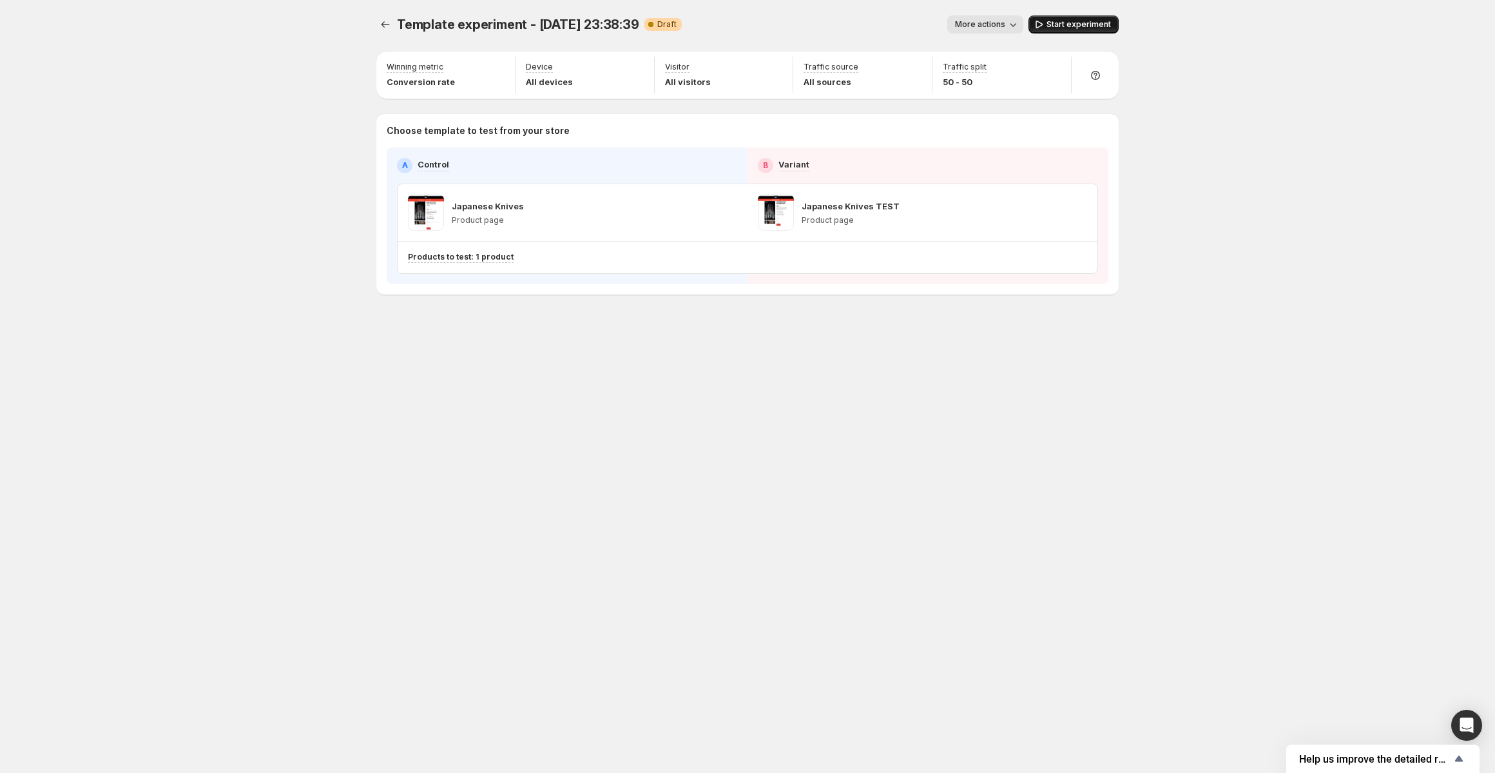  What do you see at coordinates (426, 213) in the screenshot?
I see `img: Japanese Knives` at bounding box center [426, 213].